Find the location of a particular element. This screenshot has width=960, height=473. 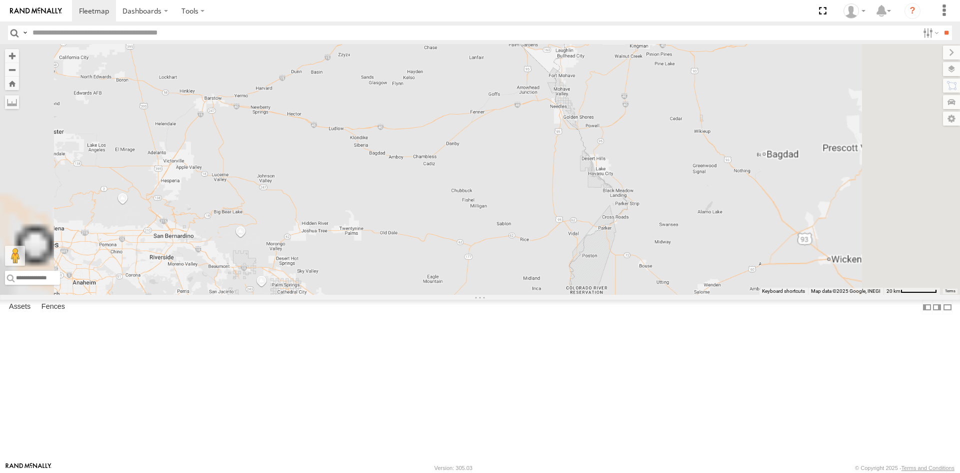

button: Zoom out is located at coordinates (12, 70).